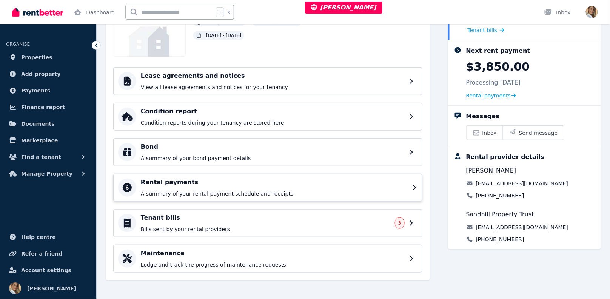 The width and height of the screenshot is (610, 299). Describe the element at coordinates (265, 218) in the screenshot. I see `h4: Tenant bills` at that location.